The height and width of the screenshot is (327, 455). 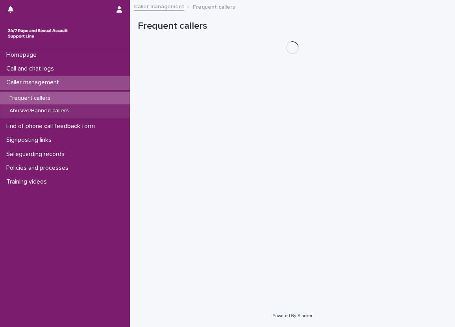 What do you see at coordinates (52, 126) in the screenshot?
I see `p: End of phone call feedback form` at bounding box center [52, 126].